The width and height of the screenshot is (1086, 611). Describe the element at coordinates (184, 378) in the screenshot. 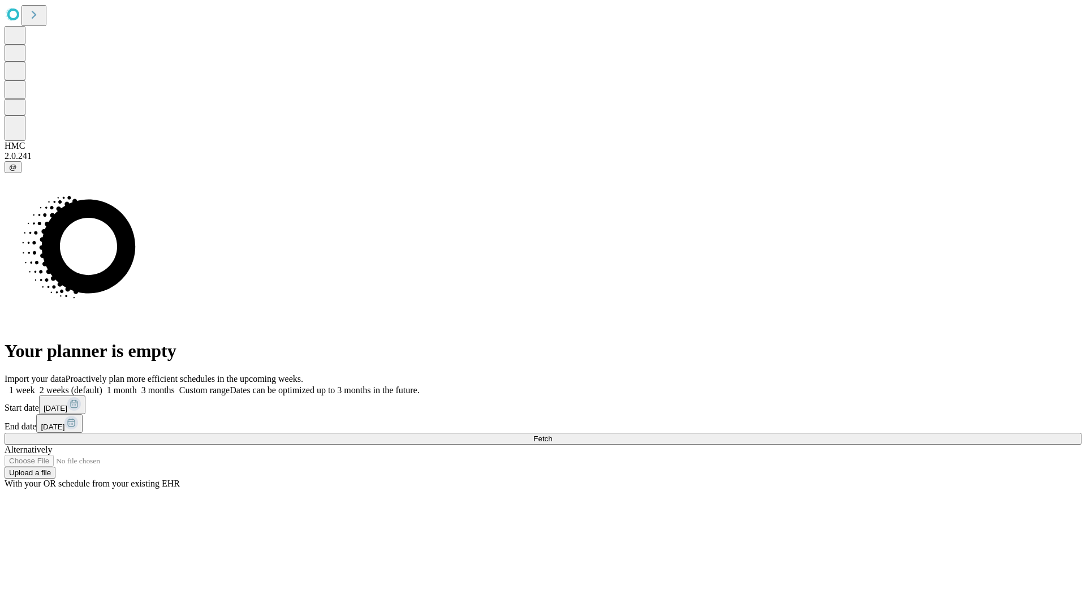

I see `span: Proactively plan more efficient schedules in the upcoming weeks.` at that location.